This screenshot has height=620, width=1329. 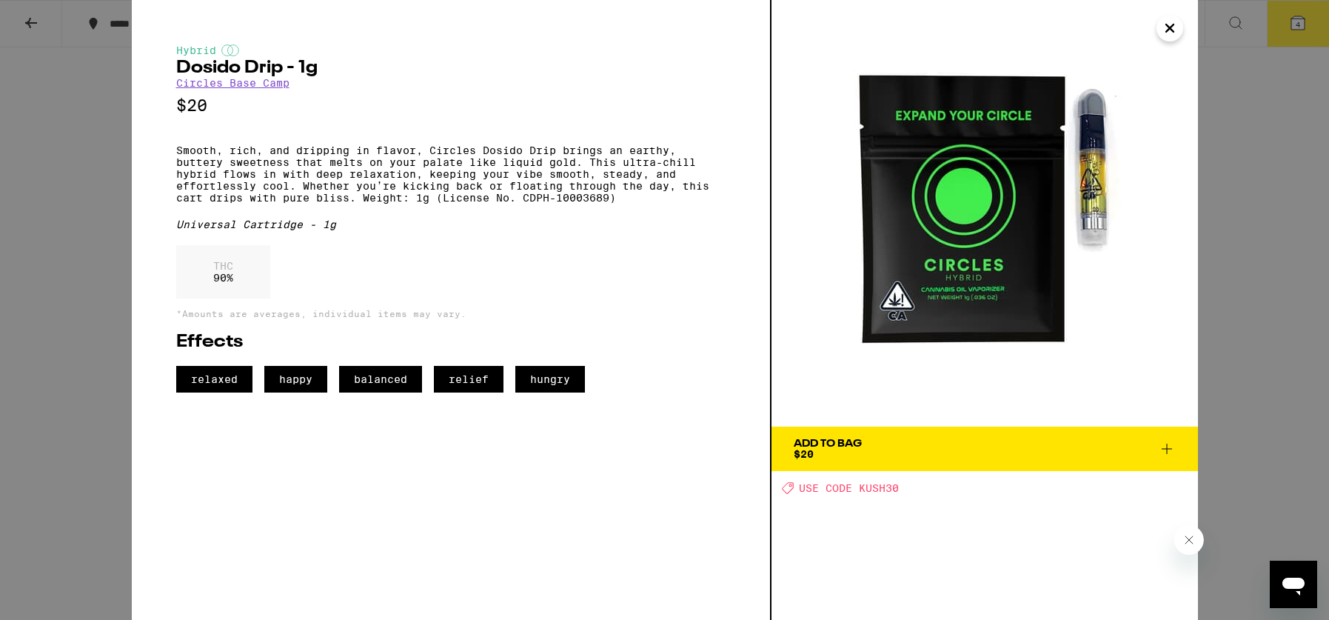 What do you see at coordinates (381, 379) in the screenshot?
I see `span: balanced` at bounding box center [381, 379].